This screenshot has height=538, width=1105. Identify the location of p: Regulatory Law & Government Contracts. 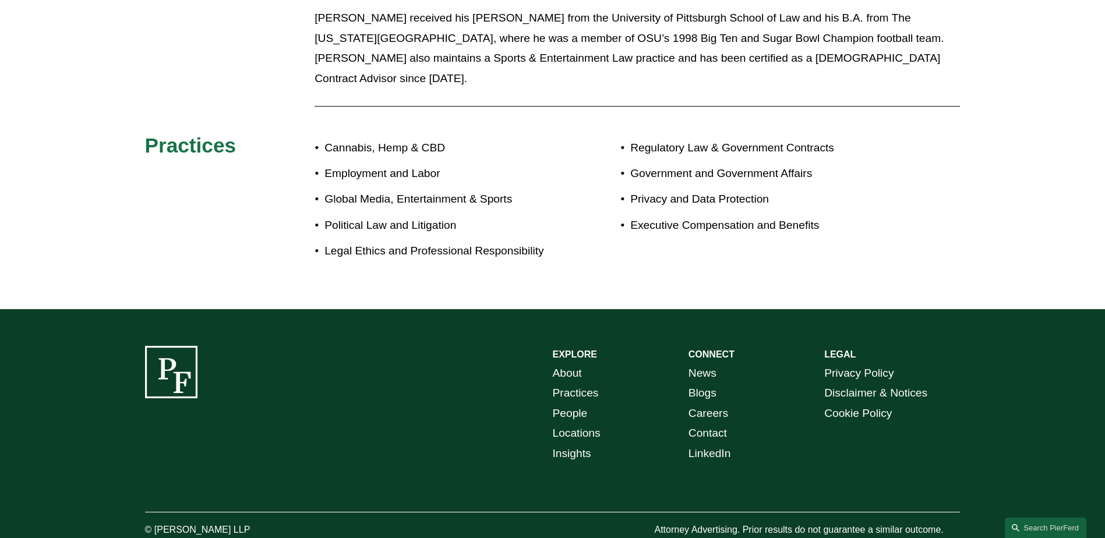
(762, 148).